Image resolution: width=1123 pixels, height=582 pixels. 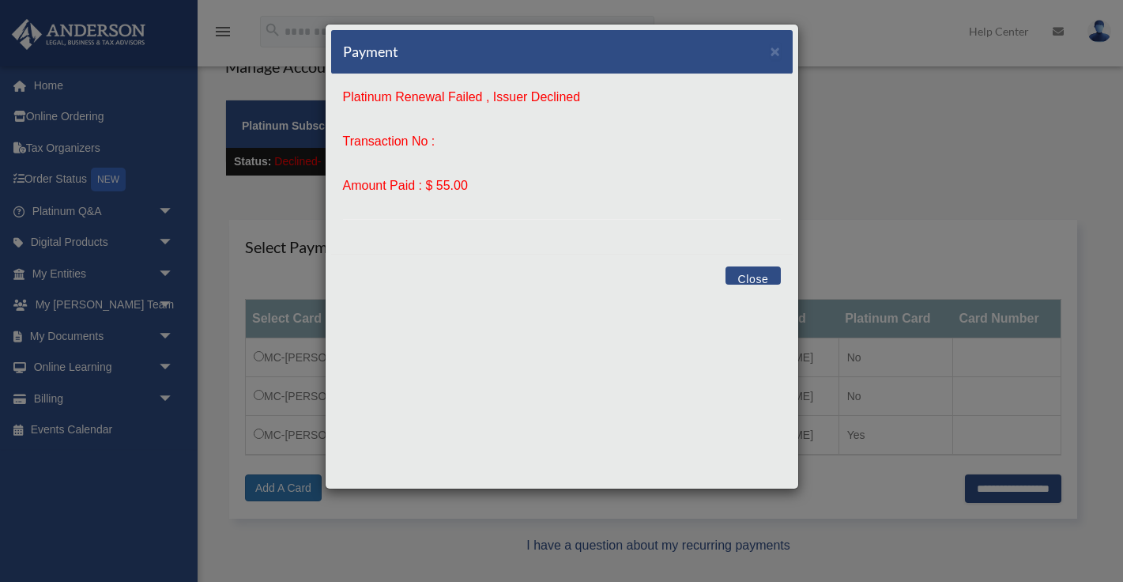 I want to click on h5: Payment, so click(x=371, y=51).